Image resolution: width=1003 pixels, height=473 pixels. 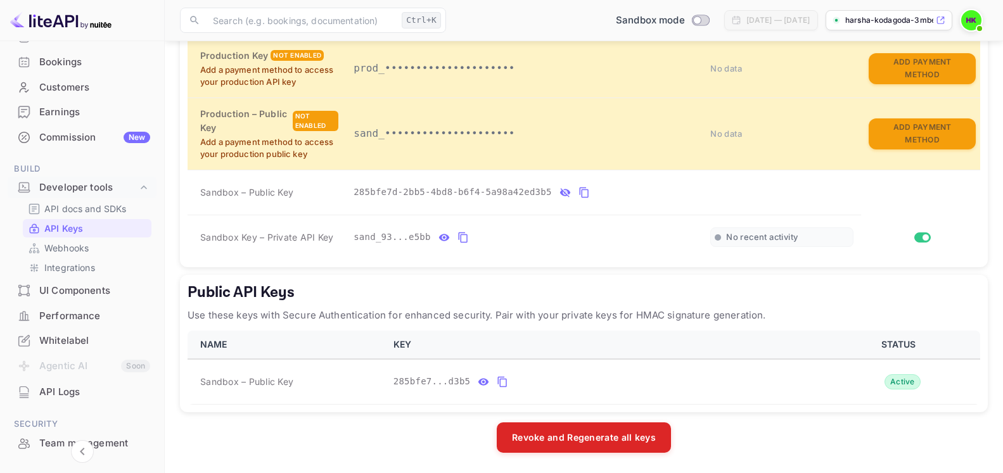 What do you see at coordinates (82, 37) in the screenshot?
I see `a: Home` at bounding box center [82, 37].